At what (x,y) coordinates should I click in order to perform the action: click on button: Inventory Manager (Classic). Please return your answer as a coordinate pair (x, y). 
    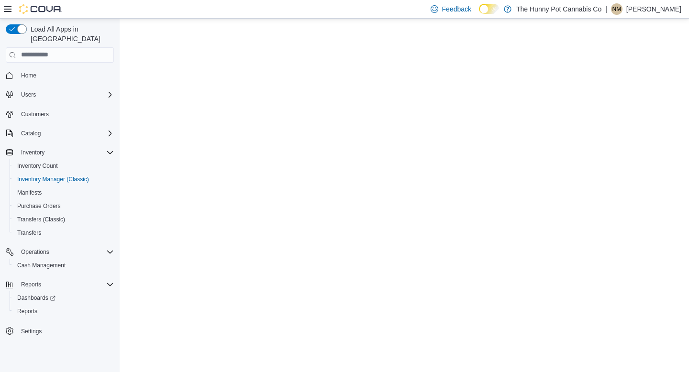
    Looking at the image, I should click on (64, 179).